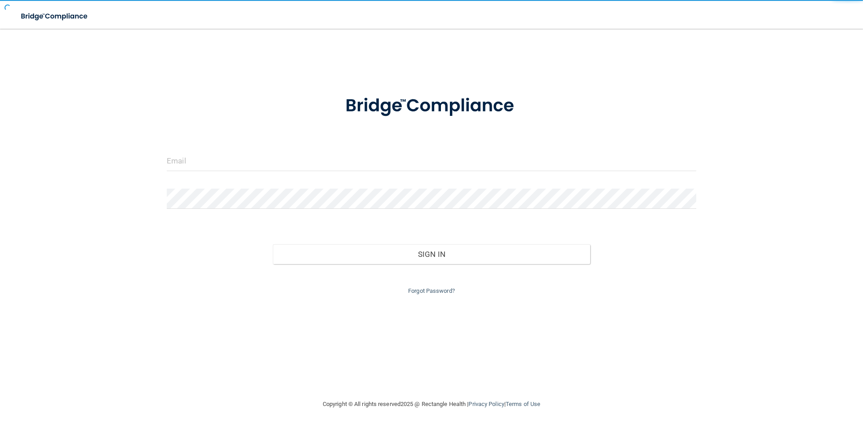 This screenshot has height=428, width=863. I want to click on input: Email, so click(431, 161).